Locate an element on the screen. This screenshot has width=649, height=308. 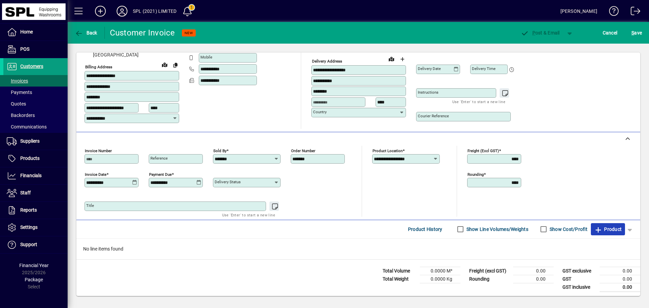
span: Products is located at coordinates (30, 158).